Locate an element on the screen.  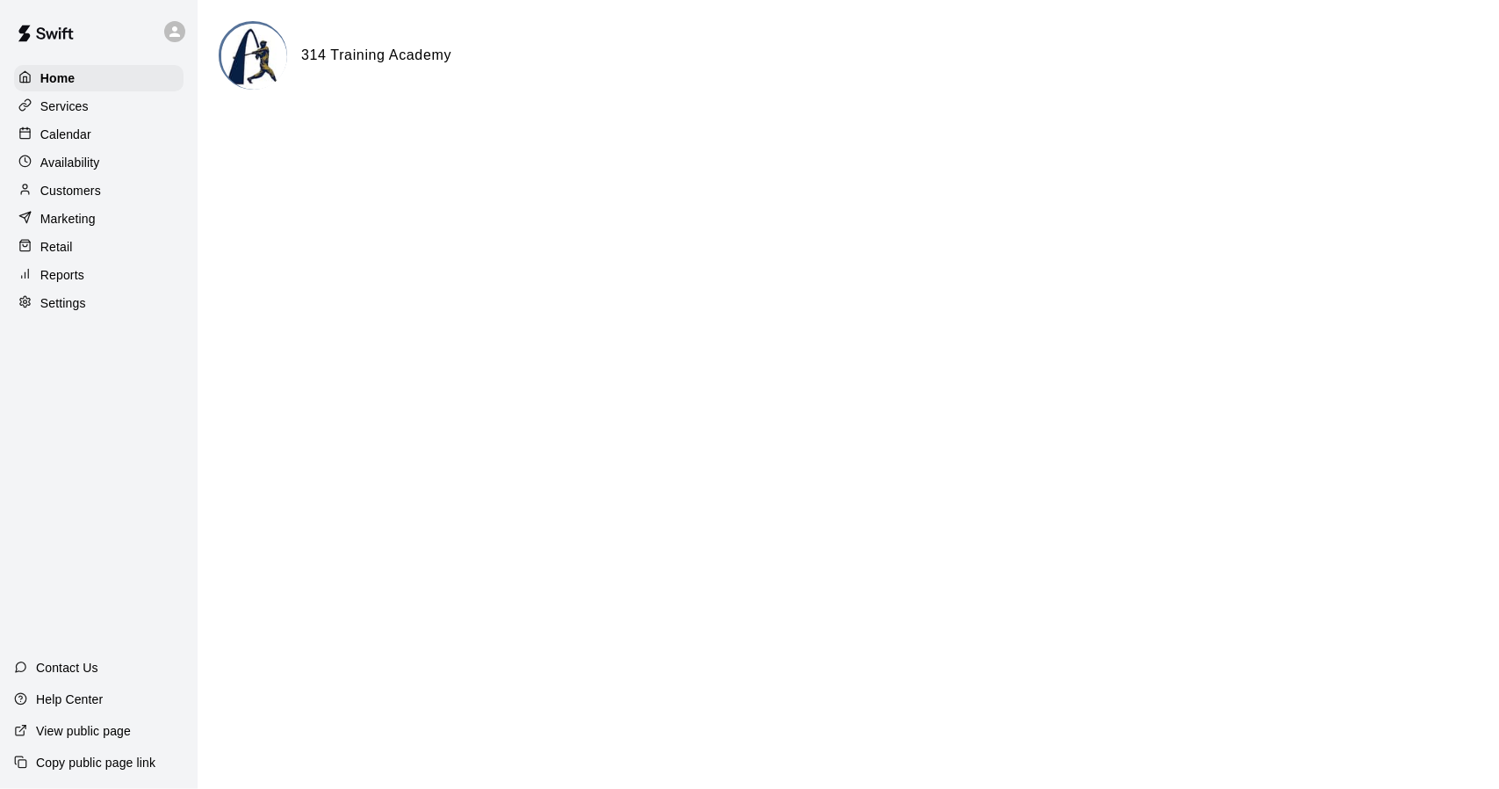
p: Help Center is located at coordinates (69, 699).